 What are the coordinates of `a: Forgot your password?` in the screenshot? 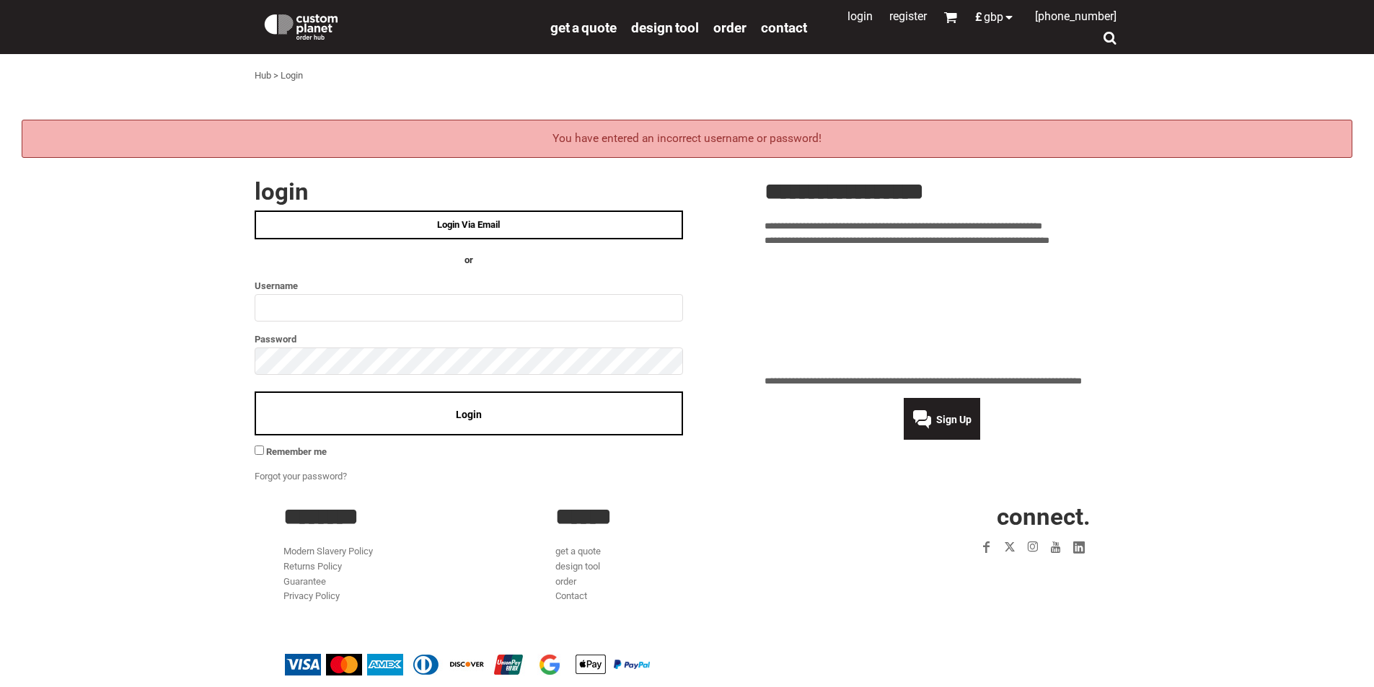 It's located at (301, 476).